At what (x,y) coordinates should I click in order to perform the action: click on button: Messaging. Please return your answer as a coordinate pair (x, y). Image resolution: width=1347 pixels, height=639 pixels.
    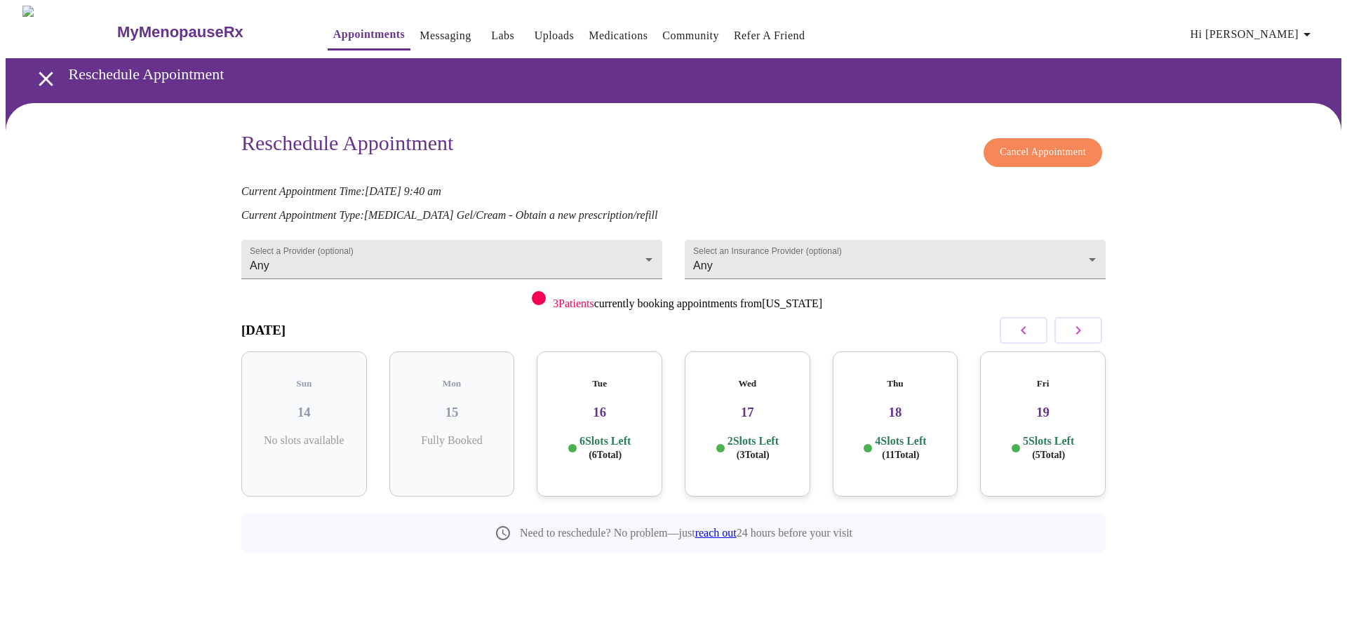
    Looking at the image, I should click on (445, 36).